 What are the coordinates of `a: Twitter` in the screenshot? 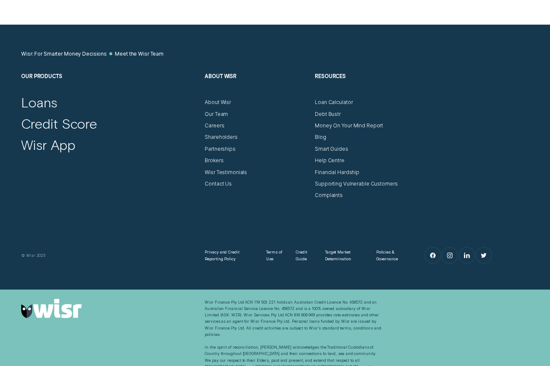 It's located at (484, 255).